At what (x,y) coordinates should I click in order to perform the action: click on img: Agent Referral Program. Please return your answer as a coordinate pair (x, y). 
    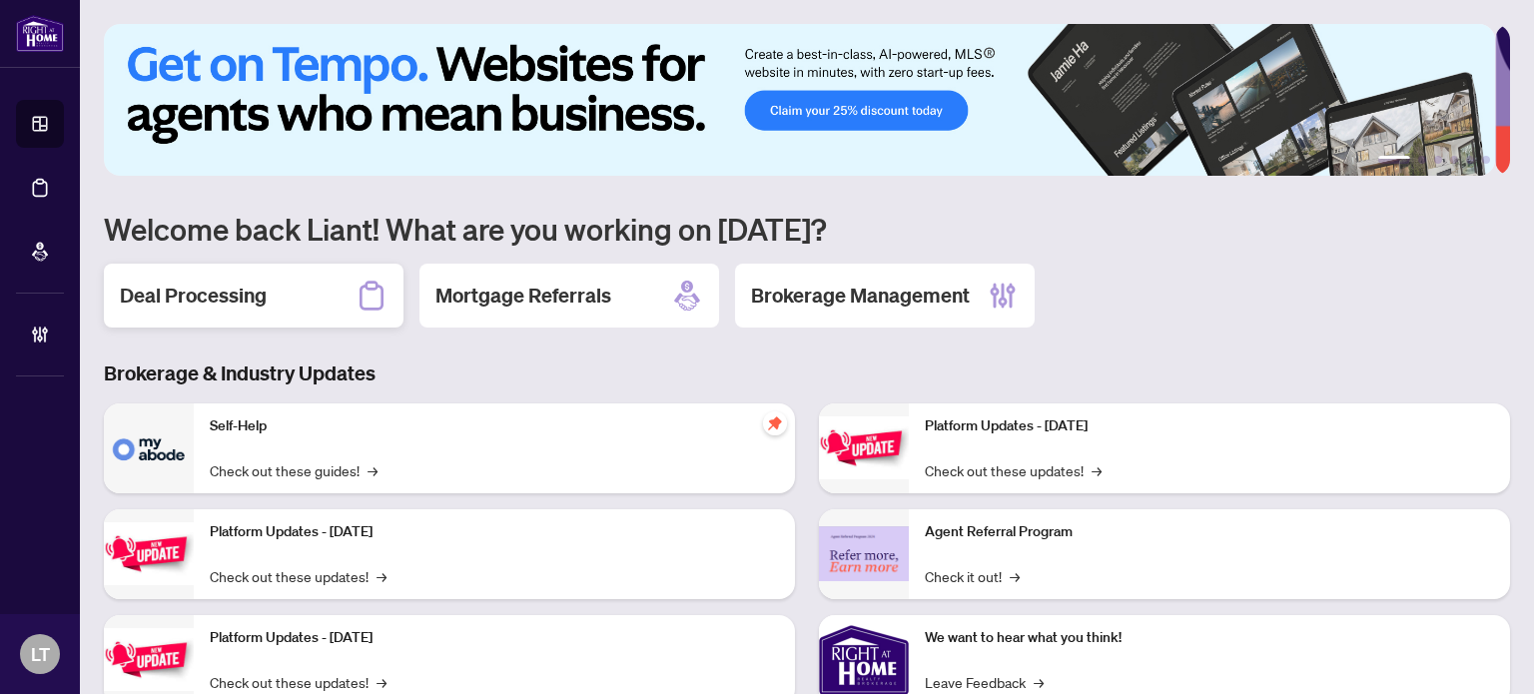
    Looking at the image, I should click on (864, 553).